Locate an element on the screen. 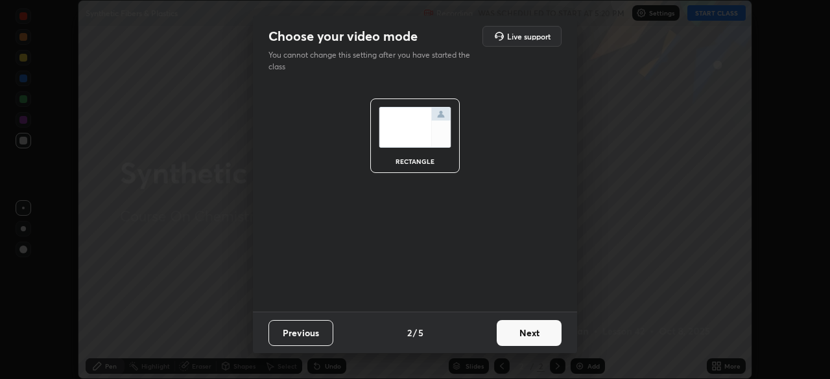  h2: Choose your video mode is located at coordinates (343, 36).